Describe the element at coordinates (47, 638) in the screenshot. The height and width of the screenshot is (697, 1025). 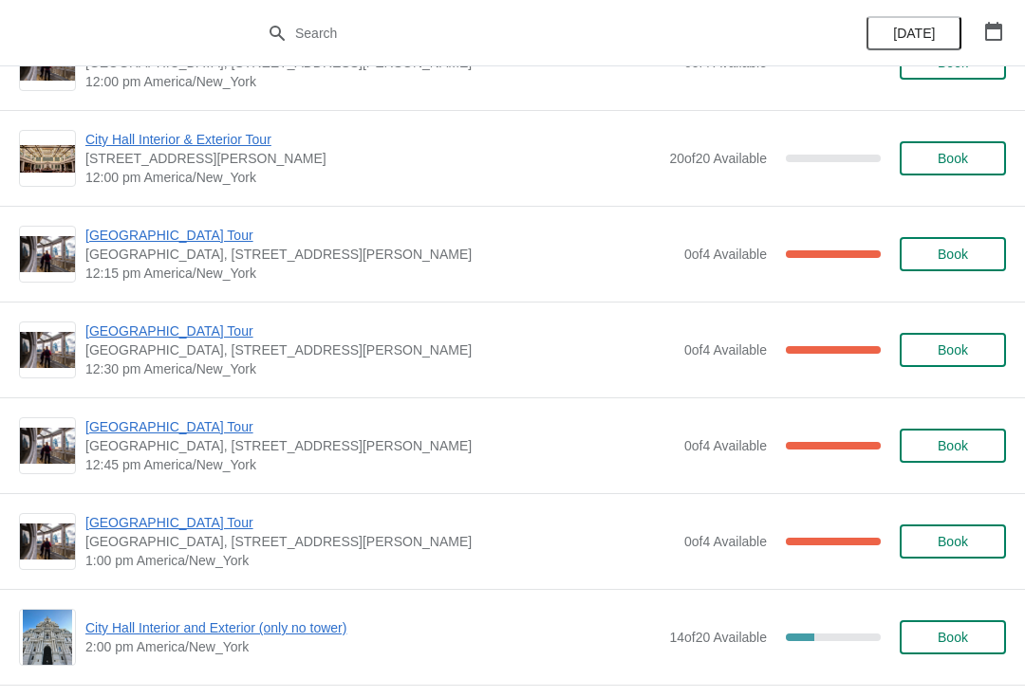
I see `img: City Hall Interior and Exterior (only no tower) | | 2:00 pm America/New_York` at that location.